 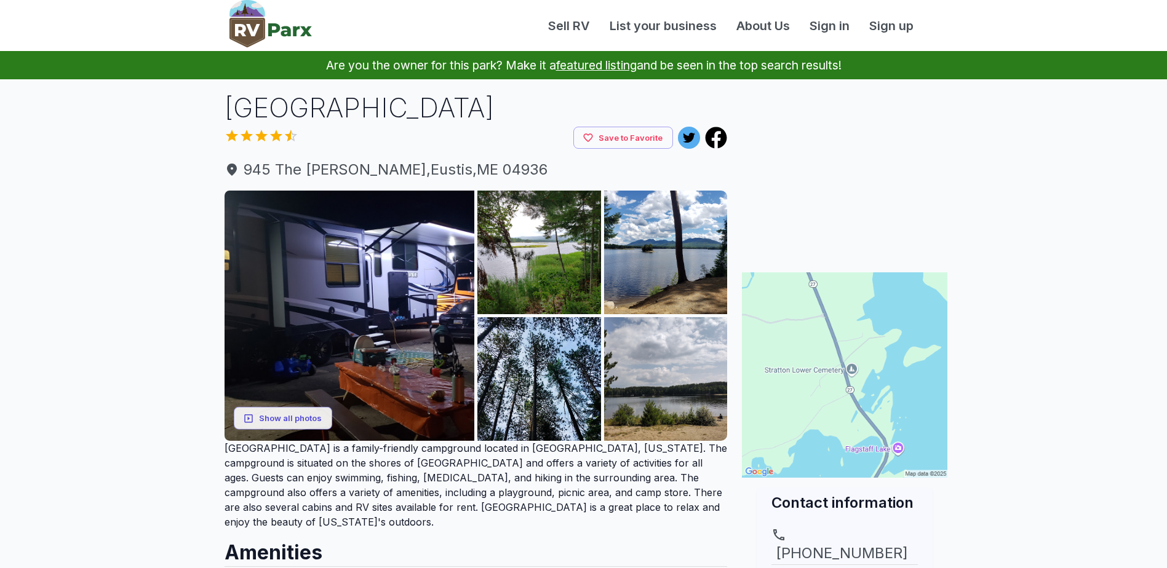 What do you see at coordinates (539, 379) in the screenshot?
I see `img: AAcXr8o0nsqiQNzLZQ4GQ1OznwsvGb4c8UTc_1zlkGuQ25e5PcCVTu99hhBoJm_eXxAKTkKUvPAl42q2E-PQ0uw6SwQvnFPGM...` at bounding box center [539, 379].